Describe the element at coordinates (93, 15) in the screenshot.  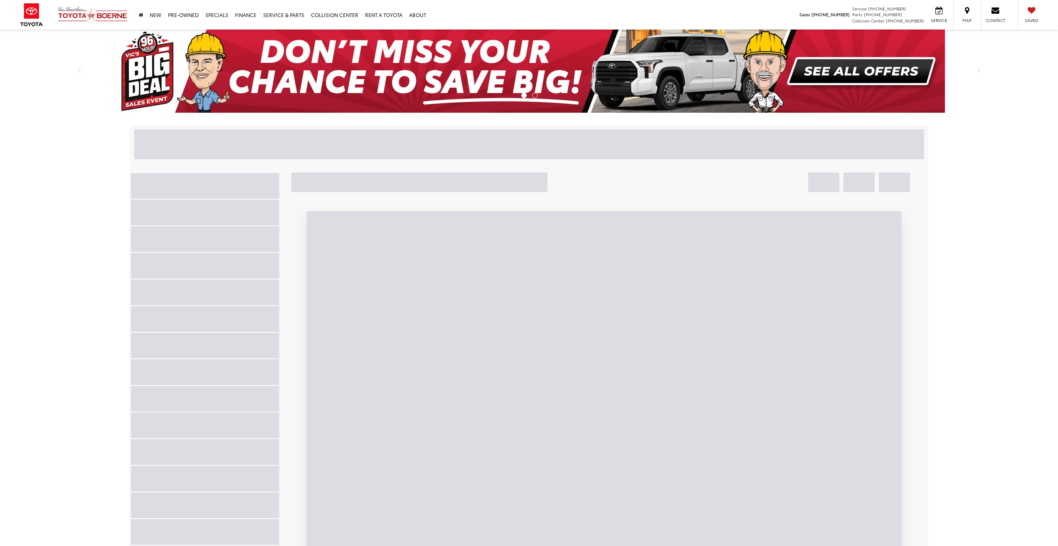
I see `img: Vic Vaughan Toyota of Boerne` at that location.